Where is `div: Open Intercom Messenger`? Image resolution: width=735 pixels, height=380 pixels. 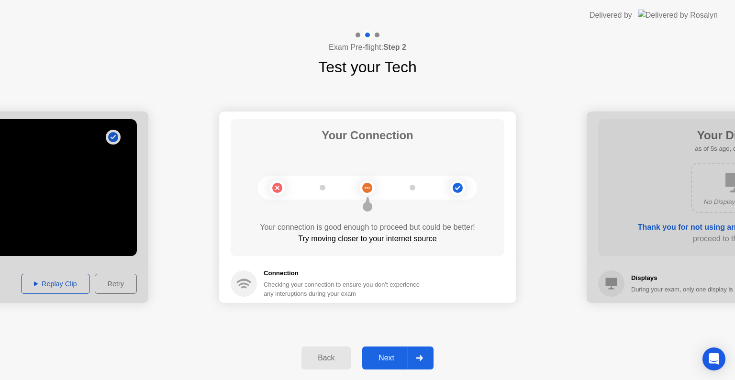
div: Open Intercom Messenger is located at coordinates (714, 359).